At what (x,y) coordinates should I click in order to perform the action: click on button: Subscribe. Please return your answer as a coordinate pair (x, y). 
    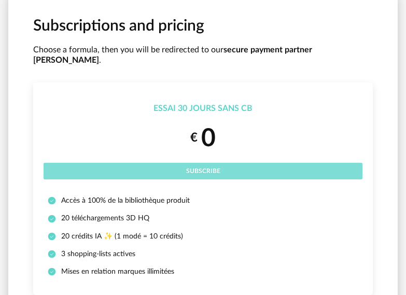
    Looking at the image, I should click on (203, 171).